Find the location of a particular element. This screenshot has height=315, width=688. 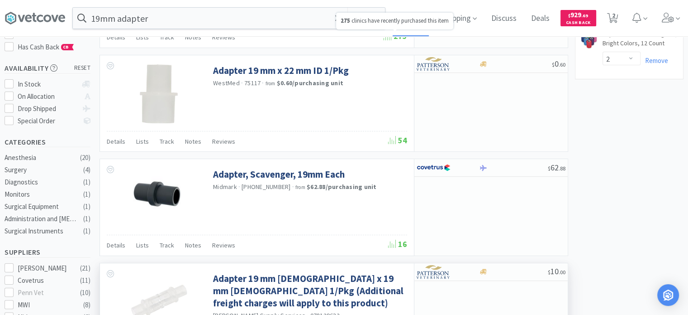

div: Drop Shipped is located at coordinates (48, 109).